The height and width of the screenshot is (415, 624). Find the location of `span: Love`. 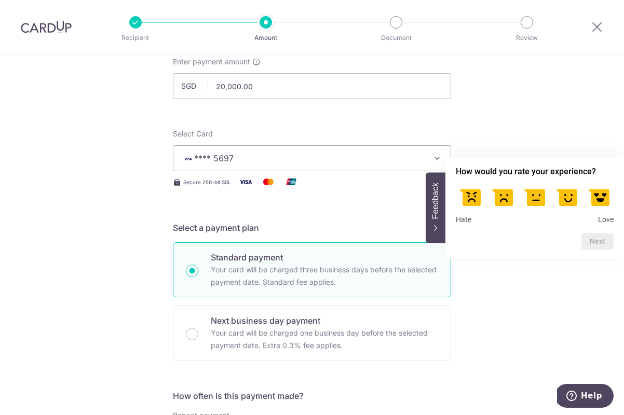

span: Love is located at coordinates (606, 220).